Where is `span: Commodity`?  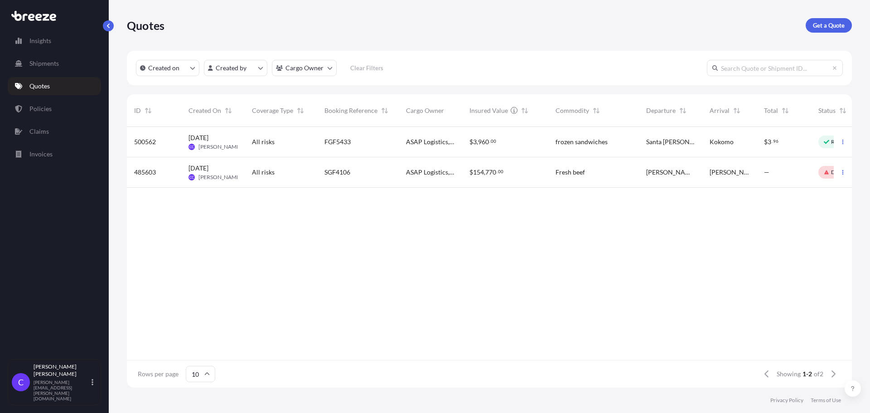
span: Commodity is located at coordinates (572, 111).